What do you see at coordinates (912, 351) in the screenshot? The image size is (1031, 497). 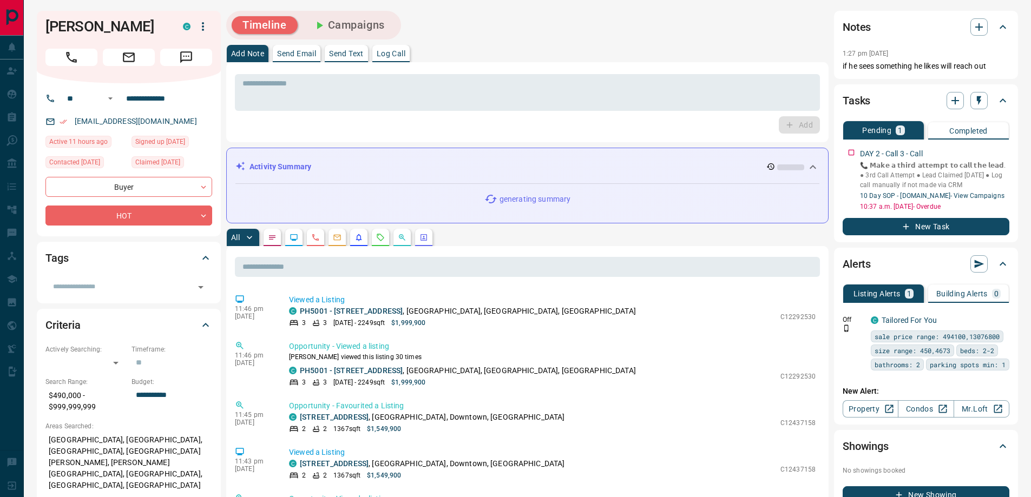 I see `span: size range: 450,4673` at bounding box center [912, 351].